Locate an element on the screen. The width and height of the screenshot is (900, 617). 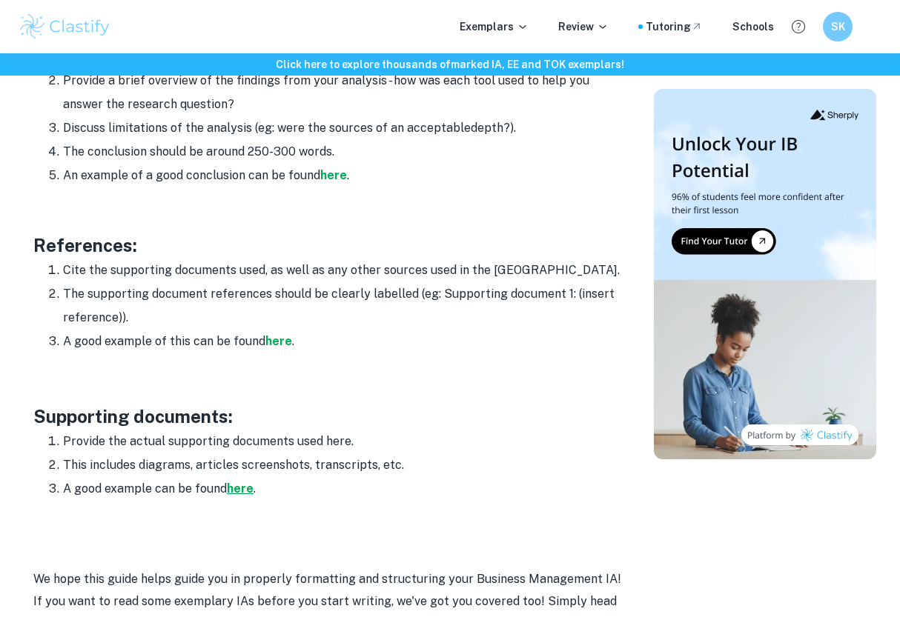
a: Tutoring is located at coordinates (674, 27).